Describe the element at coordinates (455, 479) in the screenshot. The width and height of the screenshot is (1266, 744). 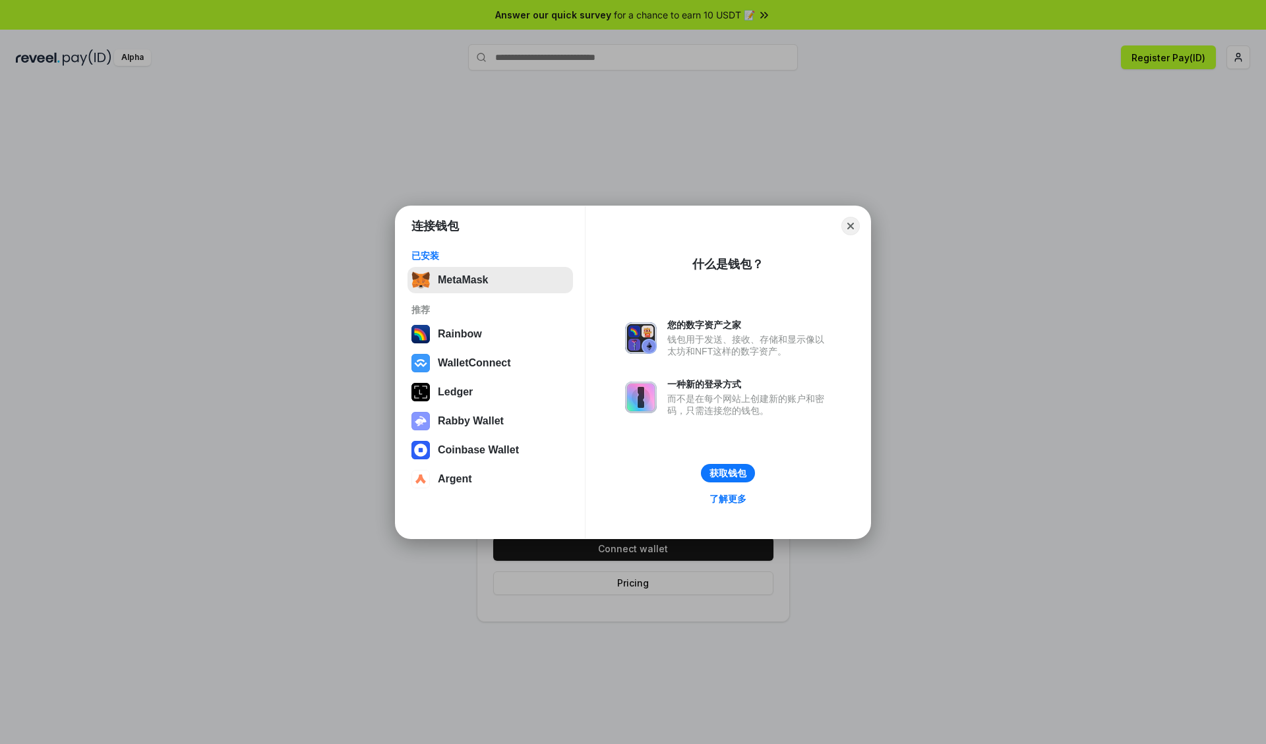
I see `div: Argent` at that location.